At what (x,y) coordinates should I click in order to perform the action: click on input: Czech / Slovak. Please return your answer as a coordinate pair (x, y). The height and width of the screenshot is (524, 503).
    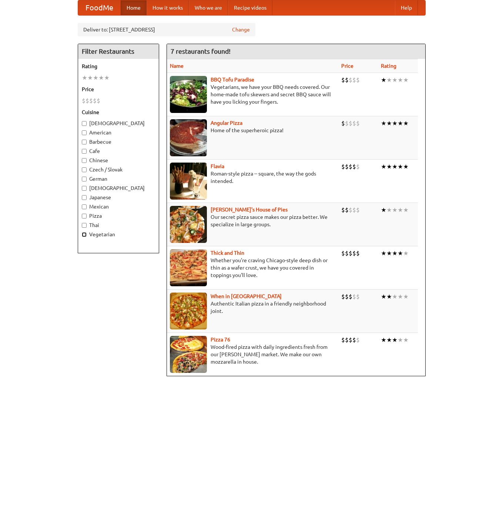
    Looking at the image, I should click on (84, 170).